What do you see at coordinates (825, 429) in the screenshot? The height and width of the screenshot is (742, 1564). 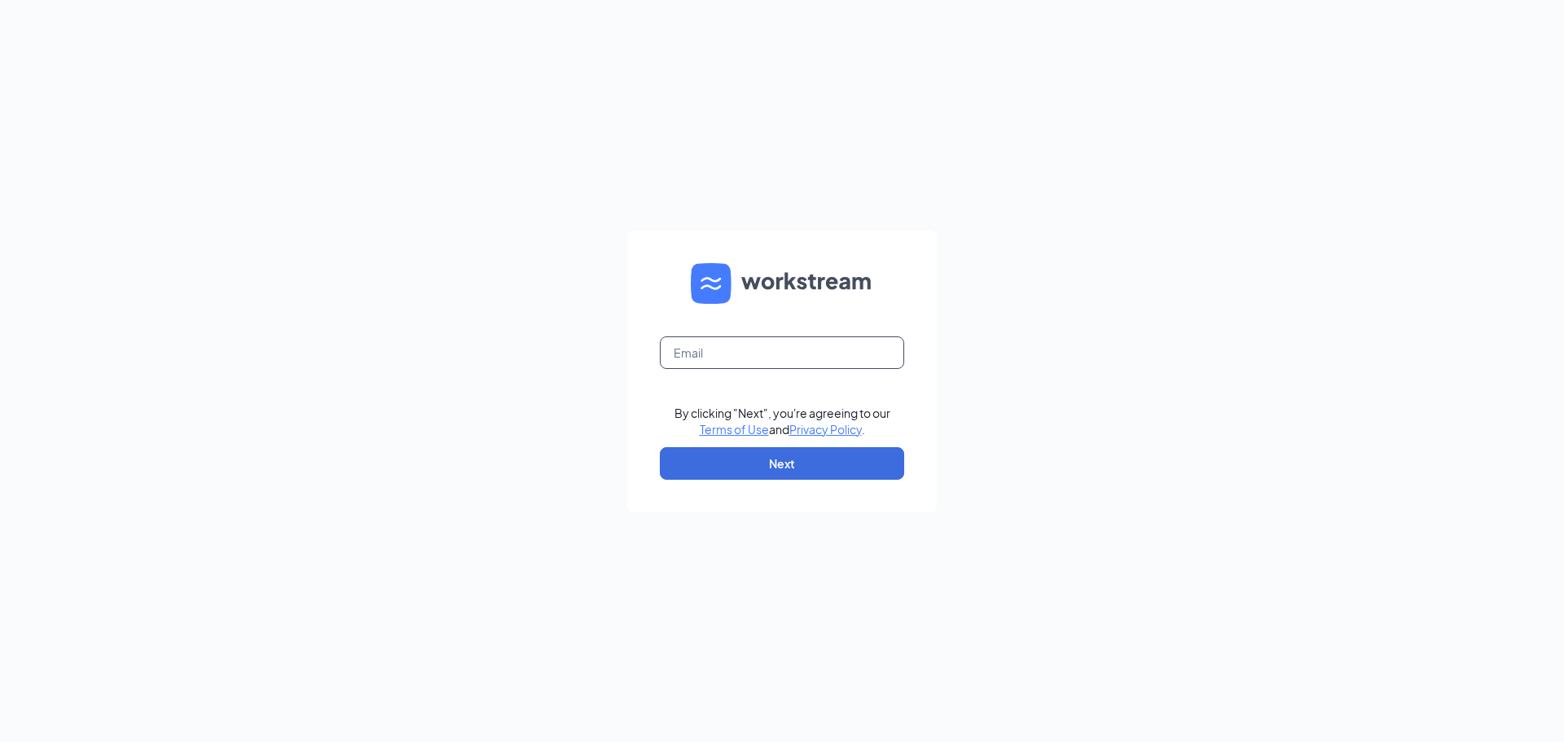 I see `a: Privacy Policy` at bounding box center [825, 429].